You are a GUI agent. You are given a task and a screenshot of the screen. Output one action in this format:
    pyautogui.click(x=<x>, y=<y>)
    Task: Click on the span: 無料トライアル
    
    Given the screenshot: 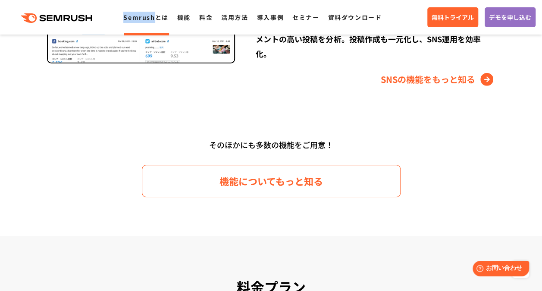 What is the action you would take?
    pyautogui.click(x=453, y=17)
    